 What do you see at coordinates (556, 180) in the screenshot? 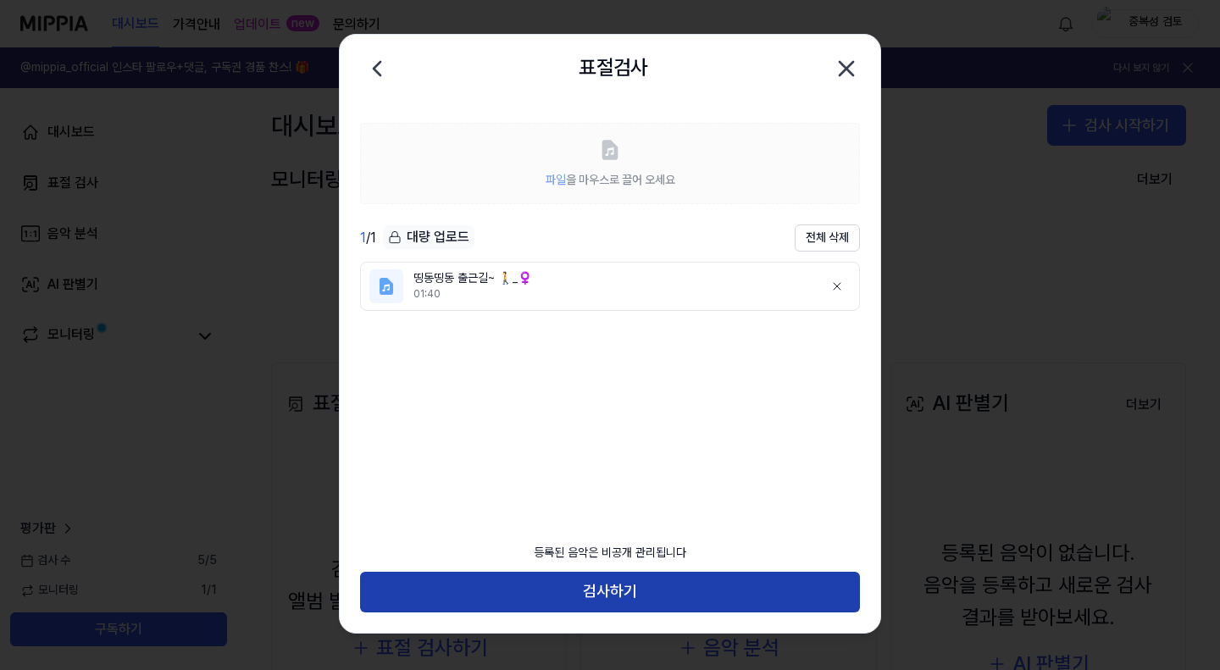
I see `span: 파일` at bounding box center [556, 180].